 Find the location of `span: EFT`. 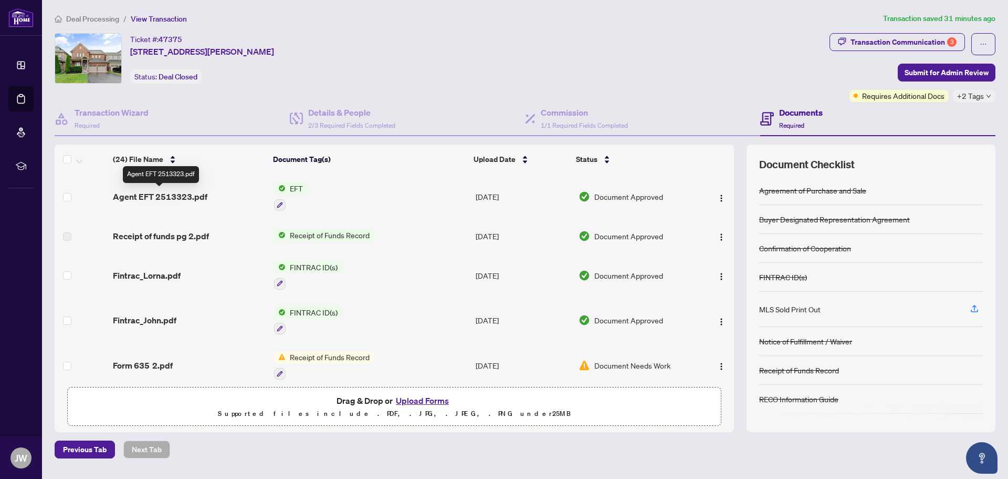

span: EFT is located at coordinates (296, 188).